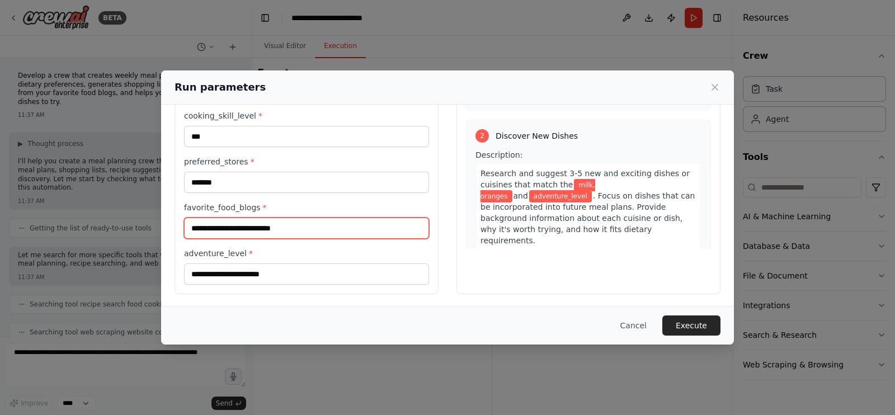 This screenshot has height=415, width=895. Describe the element at coordinates (537, 191) in the screenshot. I see `span: Variable: dietary_preferences` at that location.